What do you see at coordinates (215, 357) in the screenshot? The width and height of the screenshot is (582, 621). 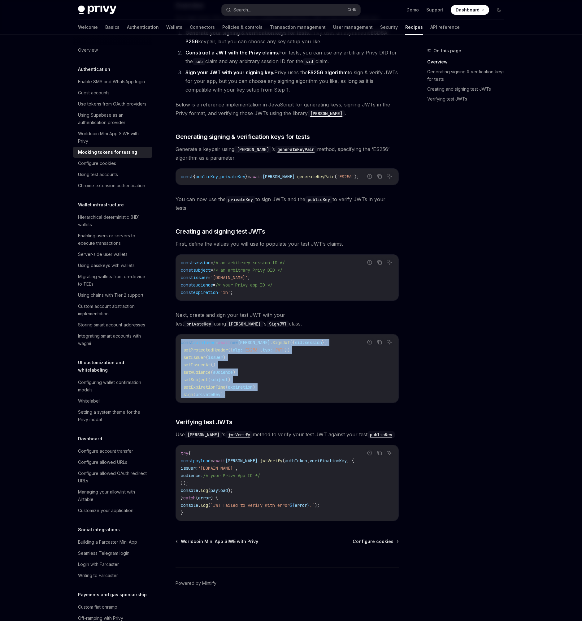 I see `span: issuer` at bounding box center [215, 357].